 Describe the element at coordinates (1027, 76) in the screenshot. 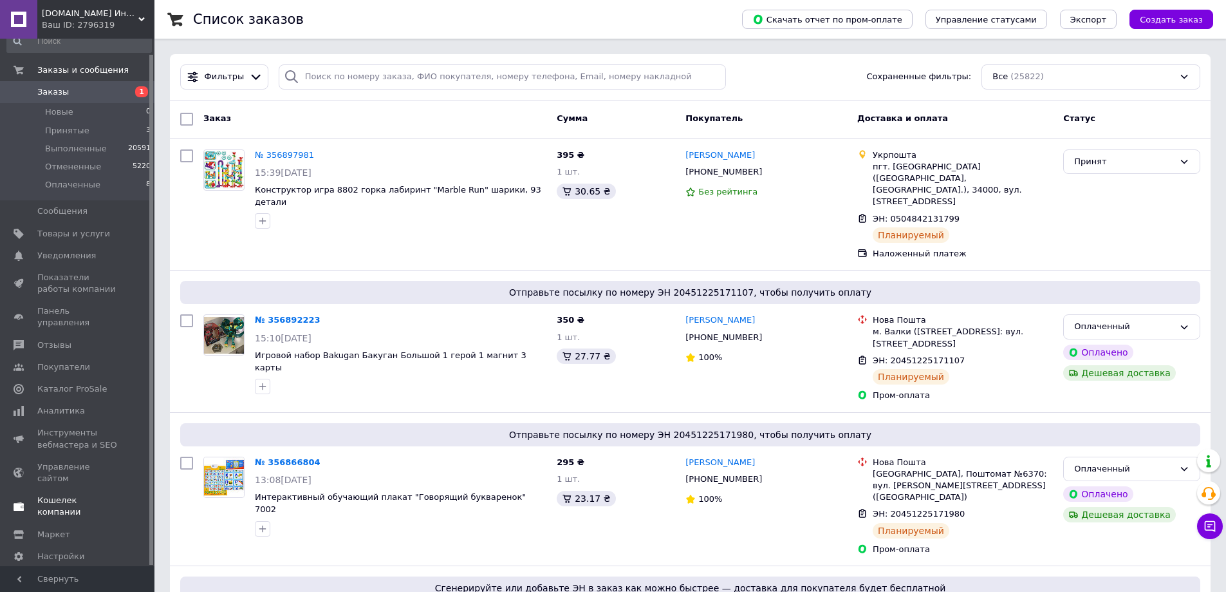

I see `span: (25822)` at that location.